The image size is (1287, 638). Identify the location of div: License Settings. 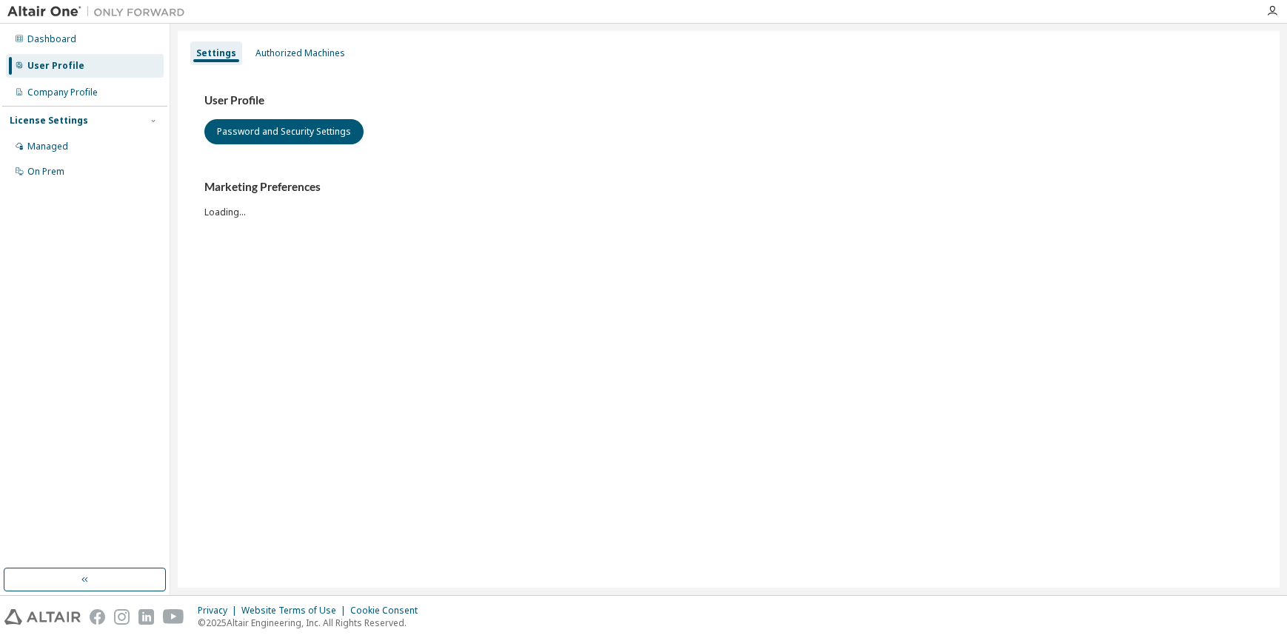
(49, 121).